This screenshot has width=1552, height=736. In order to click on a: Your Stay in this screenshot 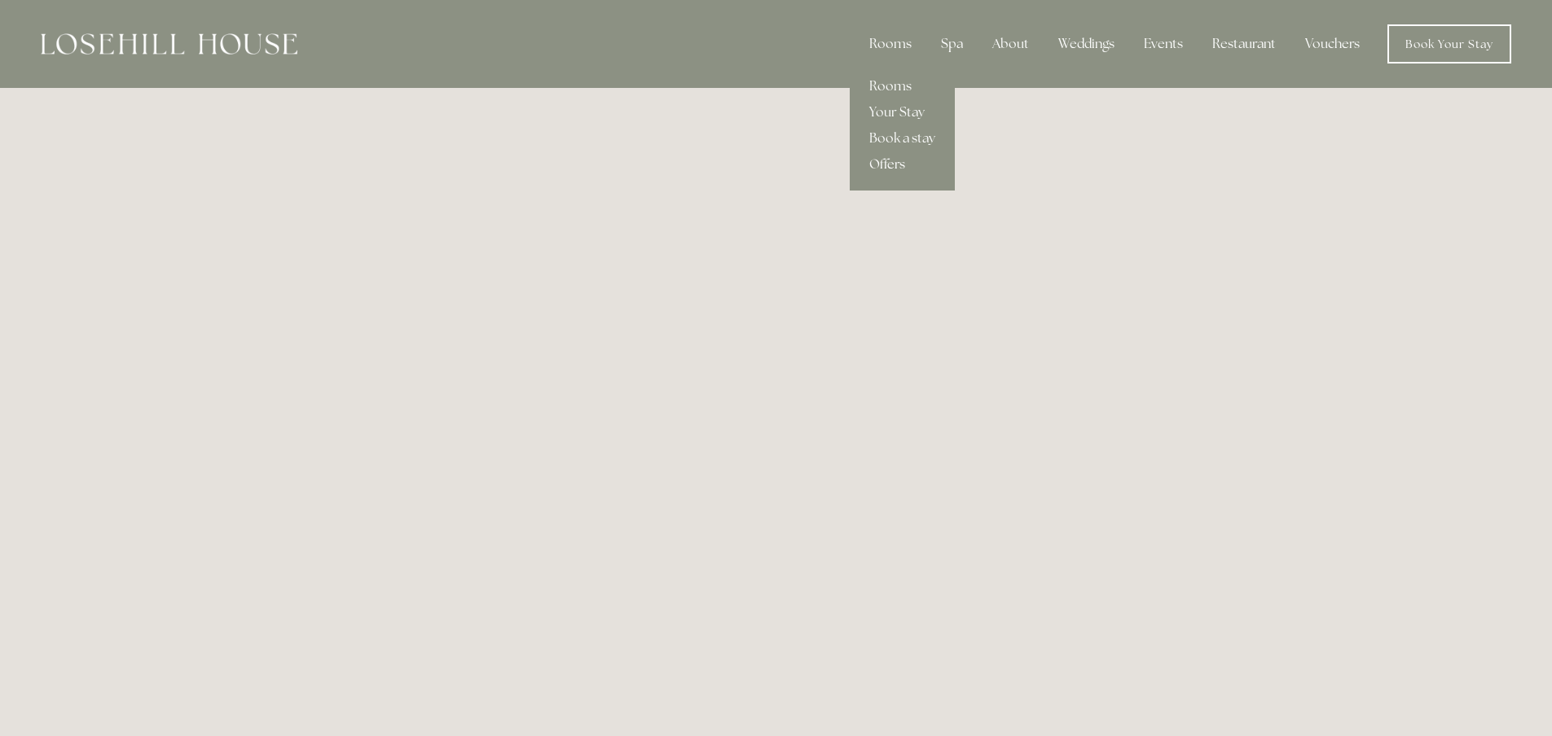, I will do `click(902, 112)`.